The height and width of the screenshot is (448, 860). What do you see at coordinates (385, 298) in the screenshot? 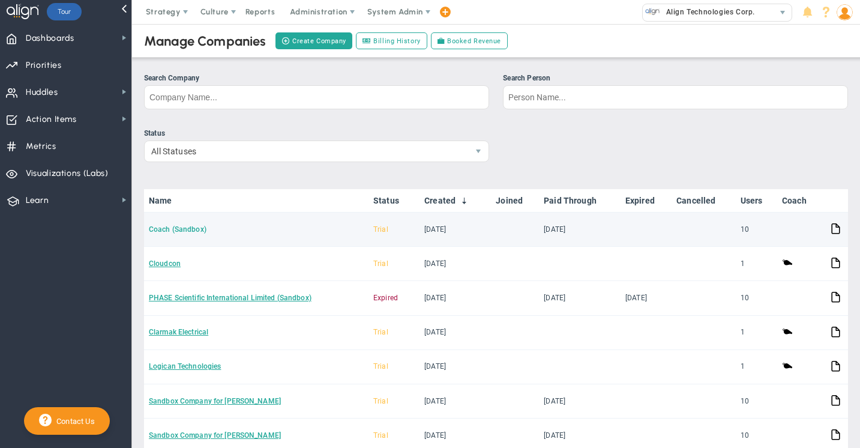
I see `span: Expired` at bounding box center [385, 298].